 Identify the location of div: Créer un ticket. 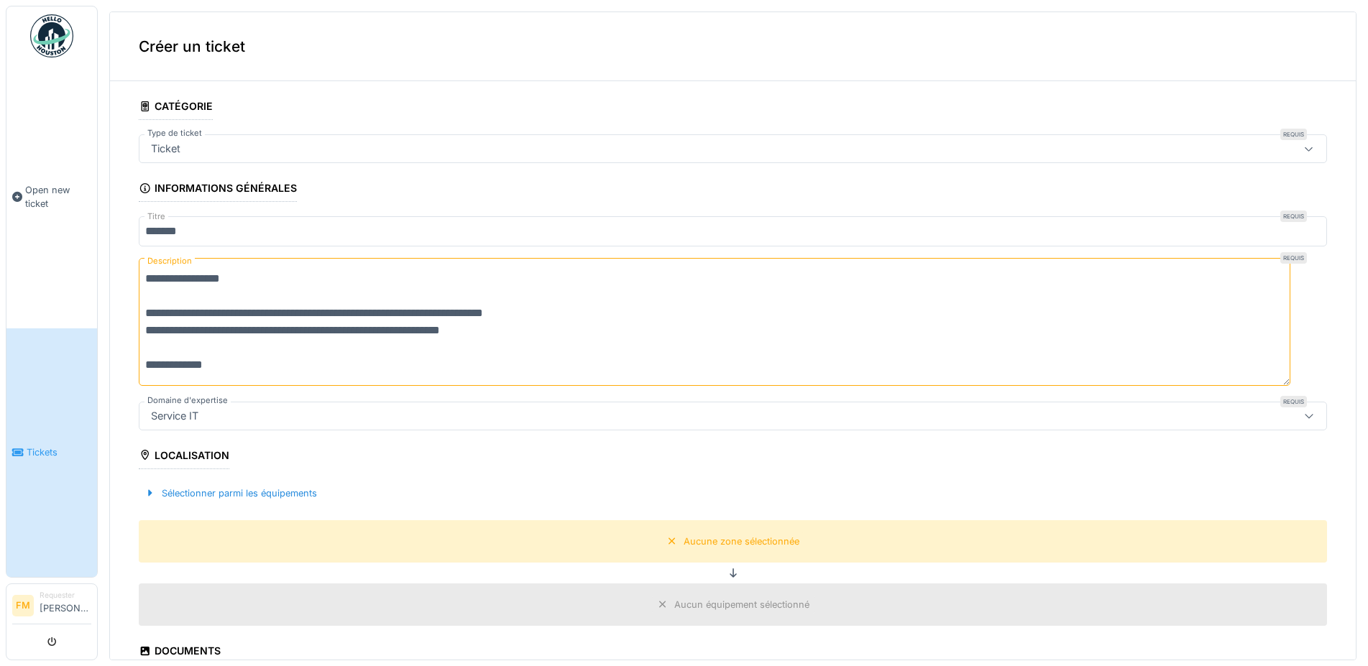
(732, 47).